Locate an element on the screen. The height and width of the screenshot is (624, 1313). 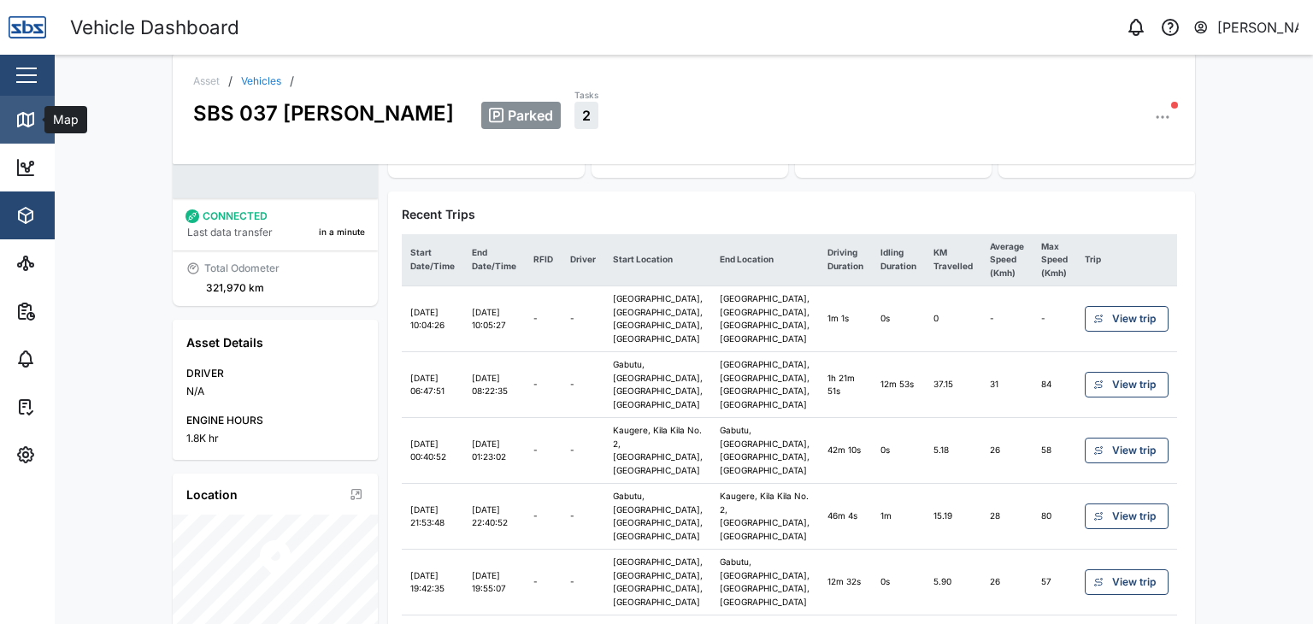
td: 1m is located at coordinates (898, 516).